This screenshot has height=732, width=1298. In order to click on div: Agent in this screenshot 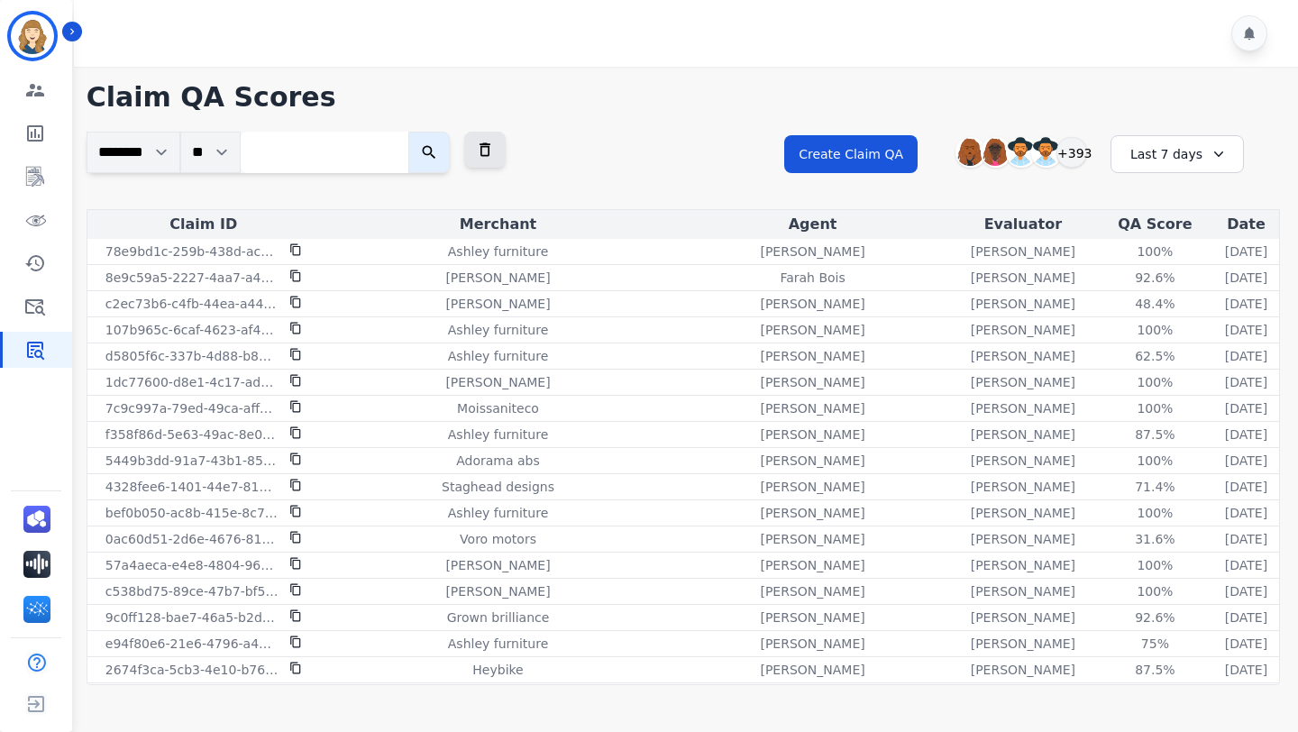, I will do `click(812, 224)`.